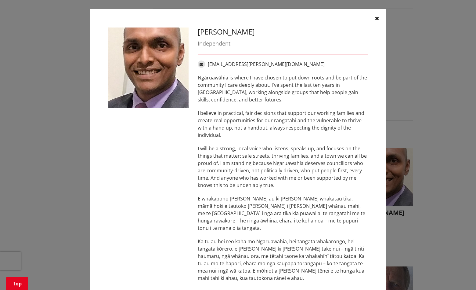 This screenshot has height=290, width=476. What do you see at coordinates (148, 67) in the screenshot?
I see `img: WO-W-NN__SUDHAN_G__tXp8d` at bounding box center [148, 67].